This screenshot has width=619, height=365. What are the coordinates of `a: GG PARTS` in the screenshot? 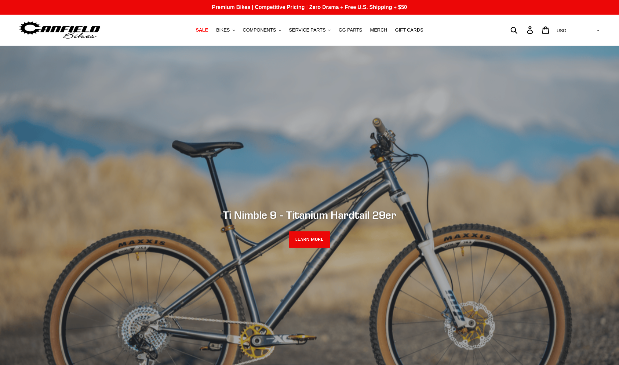 It's located at (350, 30).